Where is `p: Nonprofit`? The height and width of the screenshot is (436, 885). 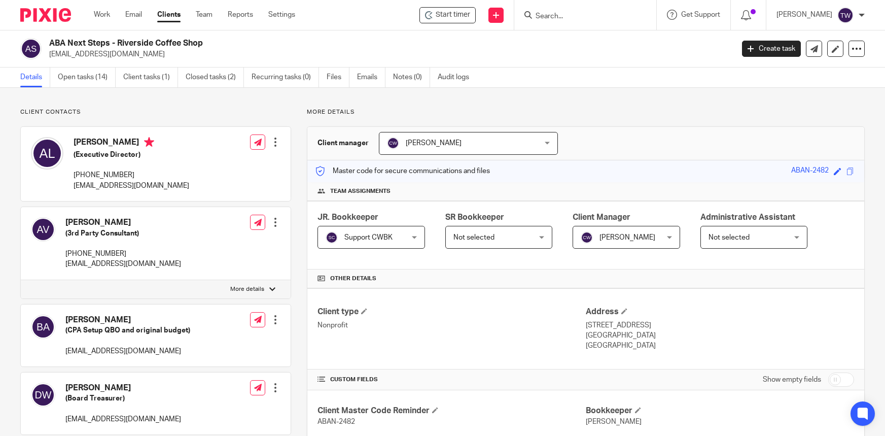
p: Nonprofit is located at coordinates (451, 325).